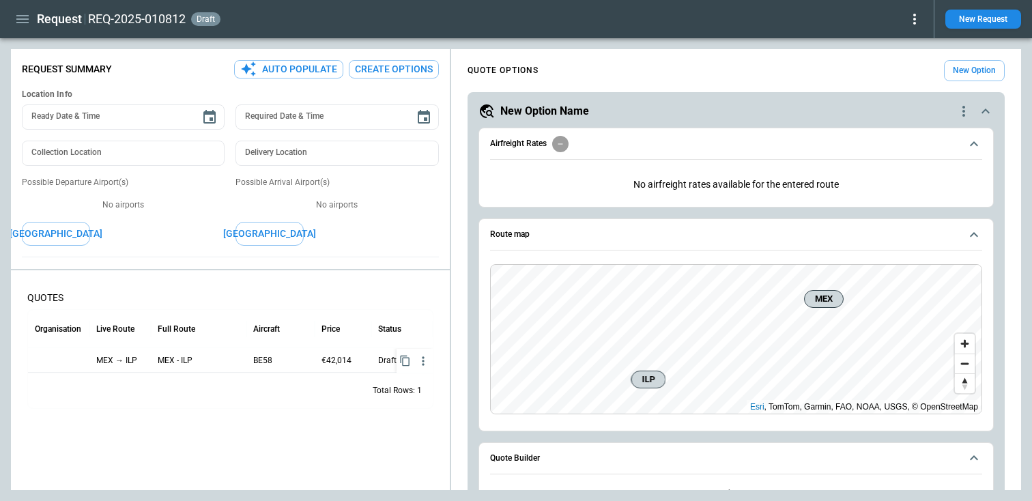 The width and height of the screenshot is (1032, 501). I want to click on div: Price, so click(330, 329).